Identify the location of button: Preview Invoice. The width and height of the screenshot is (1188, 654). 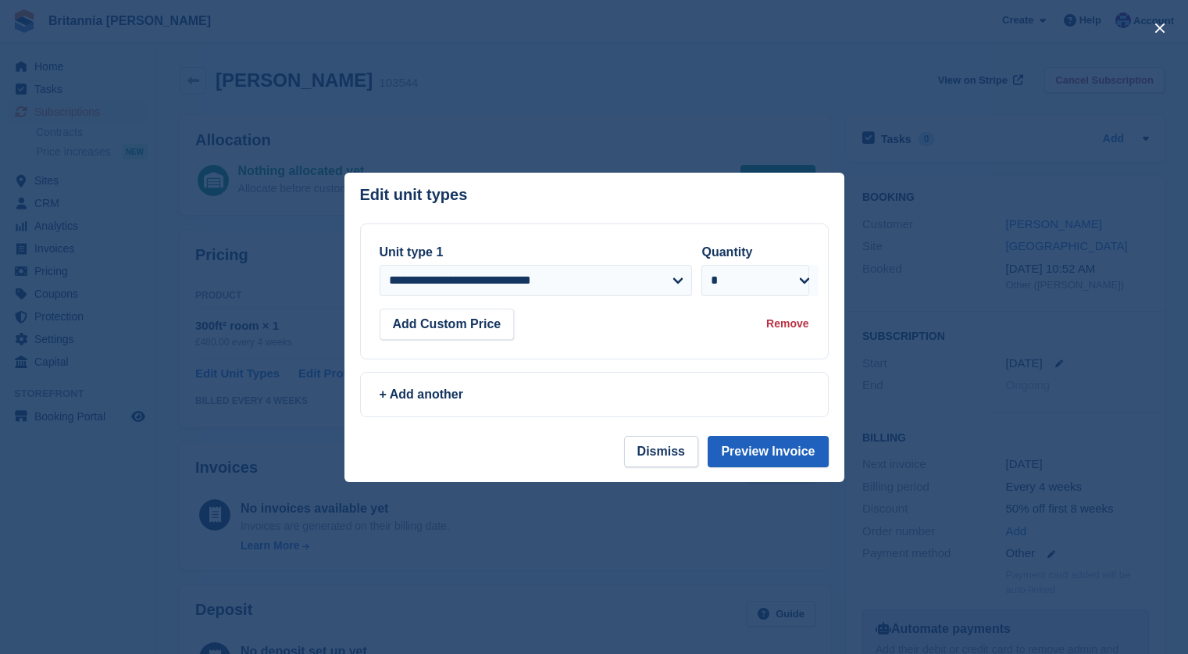
(768, 451).